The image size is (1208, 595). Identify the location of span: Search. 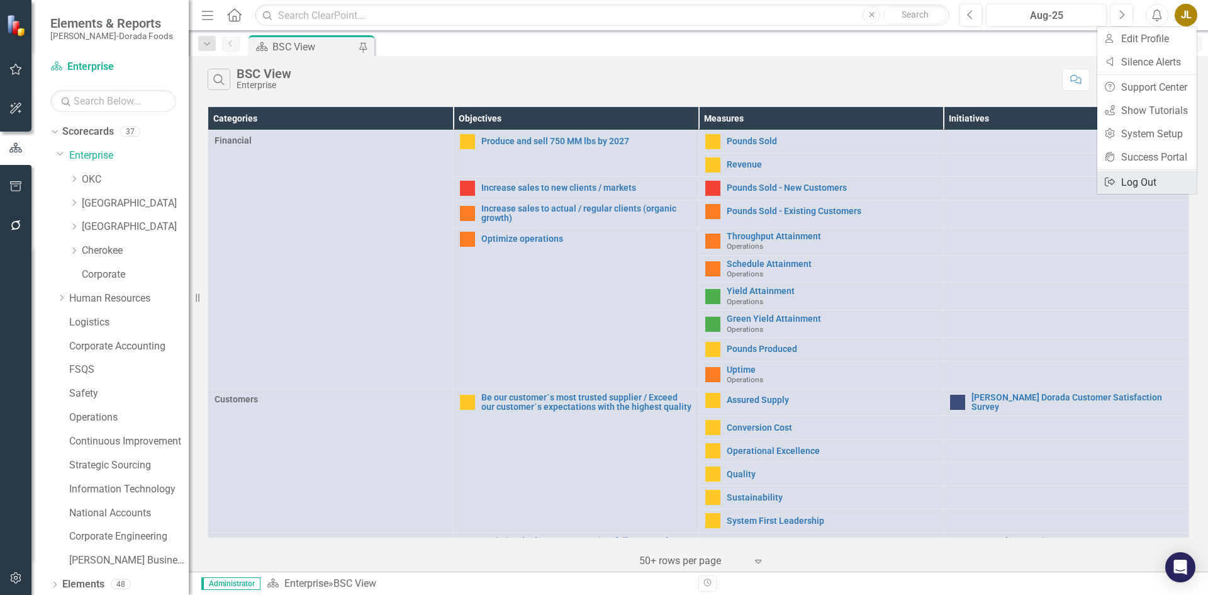
(915, 14).